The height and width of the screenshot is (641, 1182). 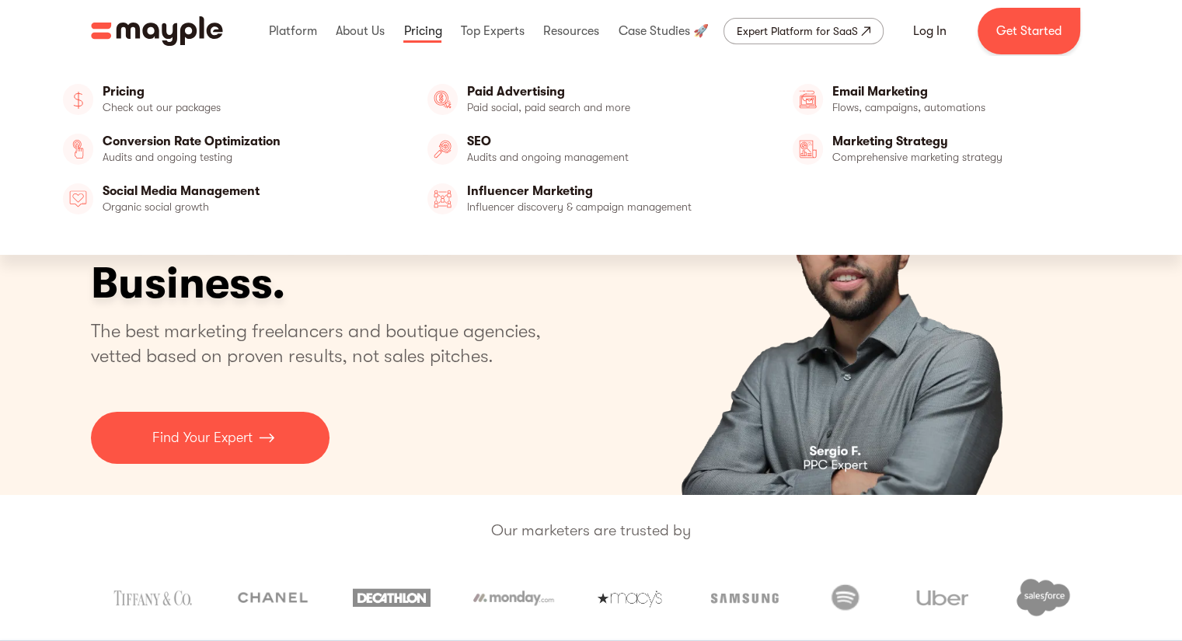 What do you see at coordinates (849, 278) in the screenshot?
I see `div: 1 of 4` at bounding box center [849, 278].